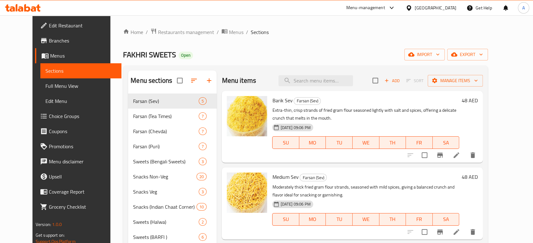 This screenshot has width=533, height=243. Describe the element at coordinates (446, 143) in the screenshot. I see `span: SA` at that location.